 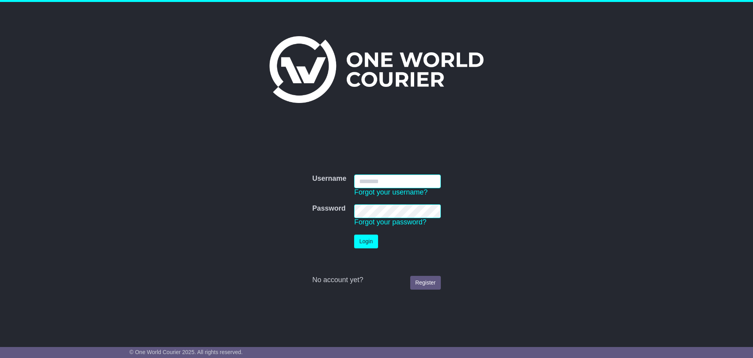 I want to click on label: Password, so click(x=329, y=208).